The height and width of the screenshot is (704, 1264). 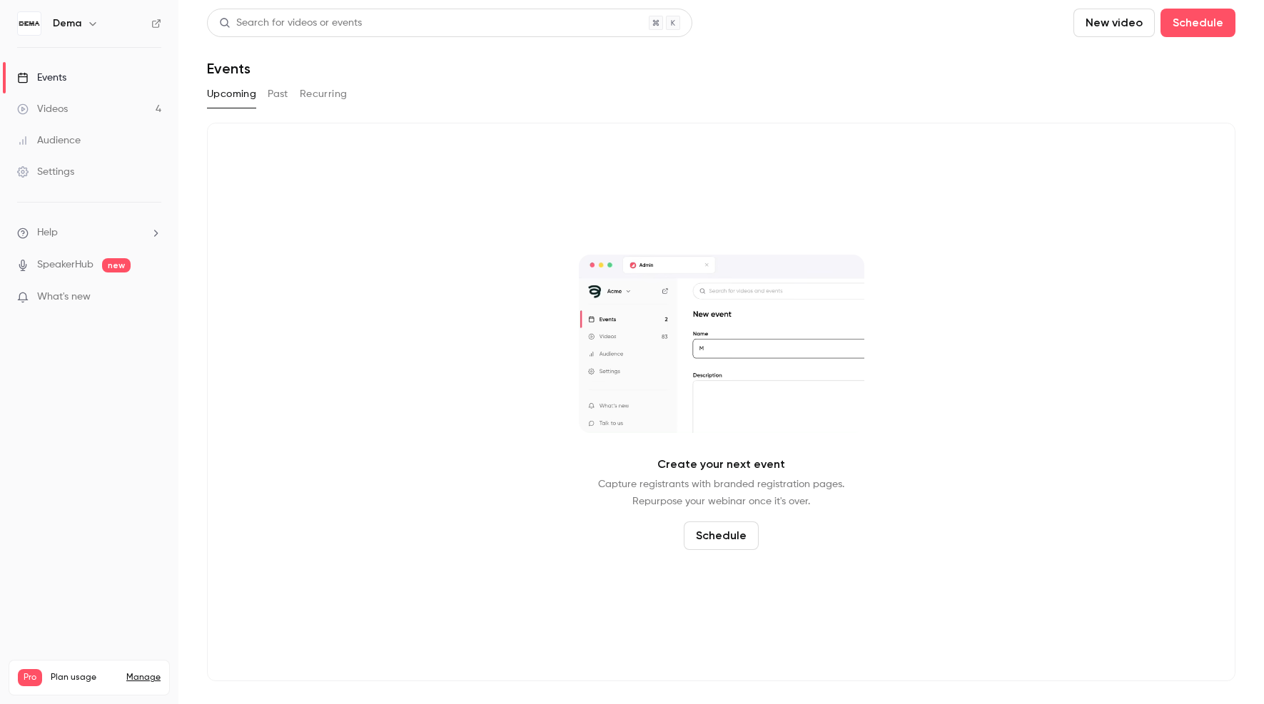 I want to click on button: Upcoming, so click(x=231, y=94).